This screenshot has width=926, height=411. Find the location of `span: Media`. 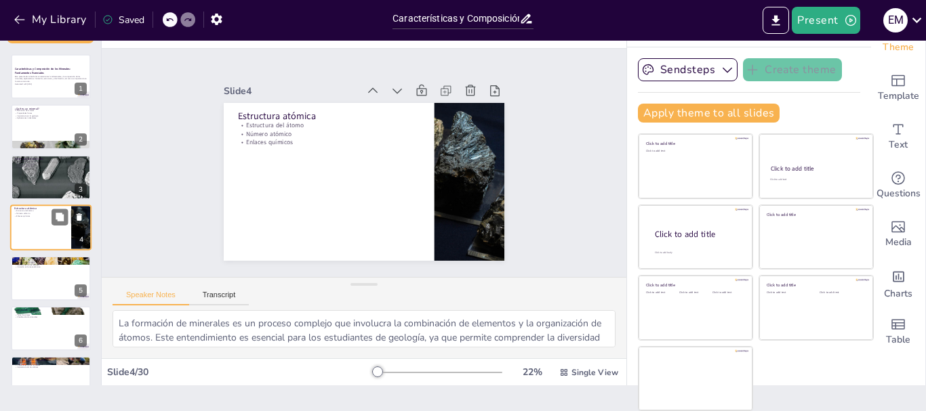

span: Media is located at coordinates (898, 243).